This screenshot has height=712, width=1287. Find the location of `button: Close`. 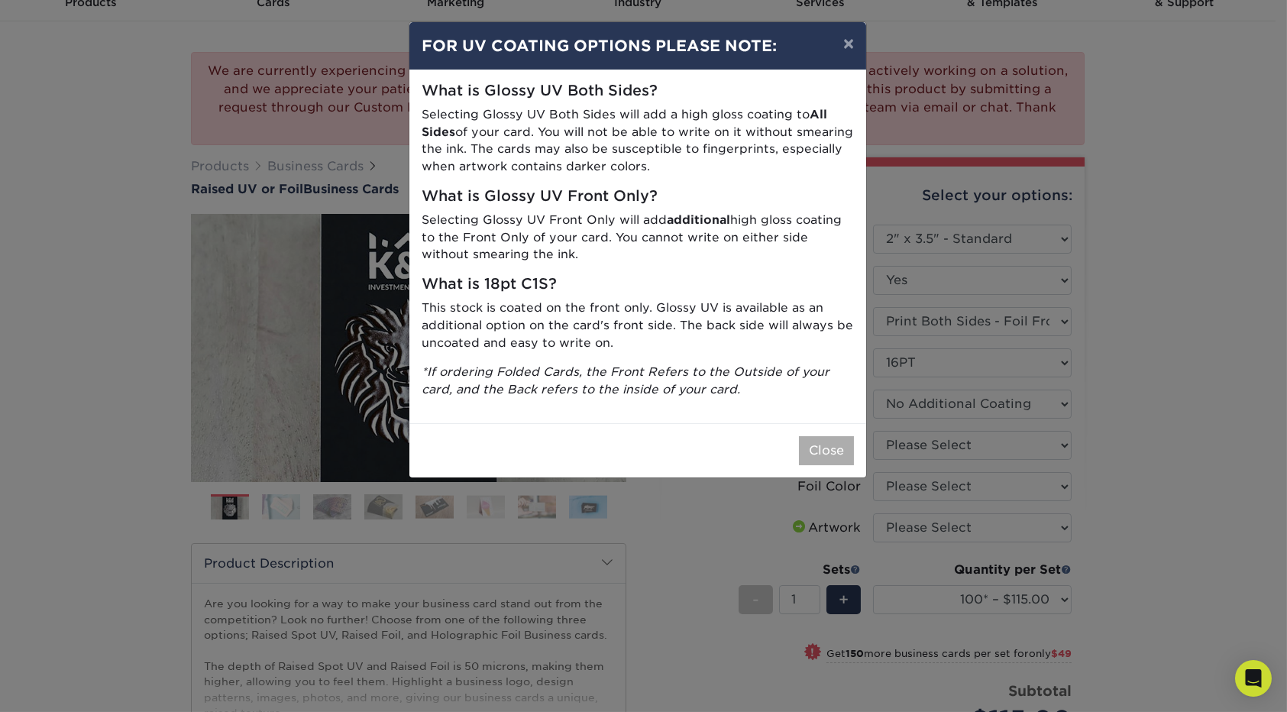

button: Close is located at coordinates (826, 451).